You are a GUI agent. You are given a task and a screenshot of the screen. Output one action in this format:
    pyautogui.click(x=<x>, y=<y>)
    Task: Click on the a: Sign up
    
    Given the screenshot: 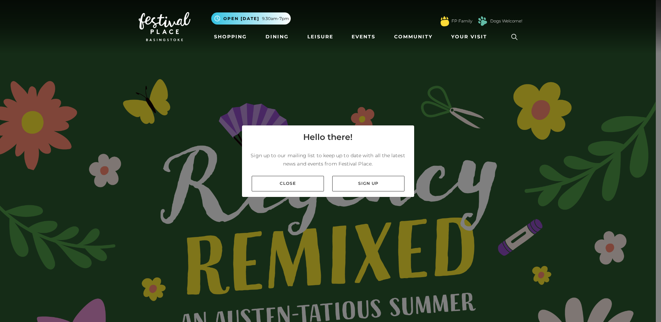 What is the action you would take?
    pyautogui.click(x=368, y=184)
    